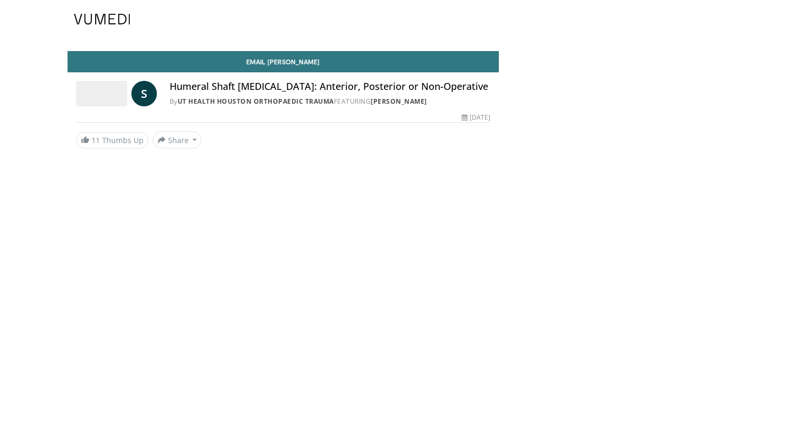 The image size is (794, 425). What do you see at coordinates (102, 94) in the screenshot?
I see `img: UT Health Houston Orthopaedic Trauma` at bounding box center [102, 94].